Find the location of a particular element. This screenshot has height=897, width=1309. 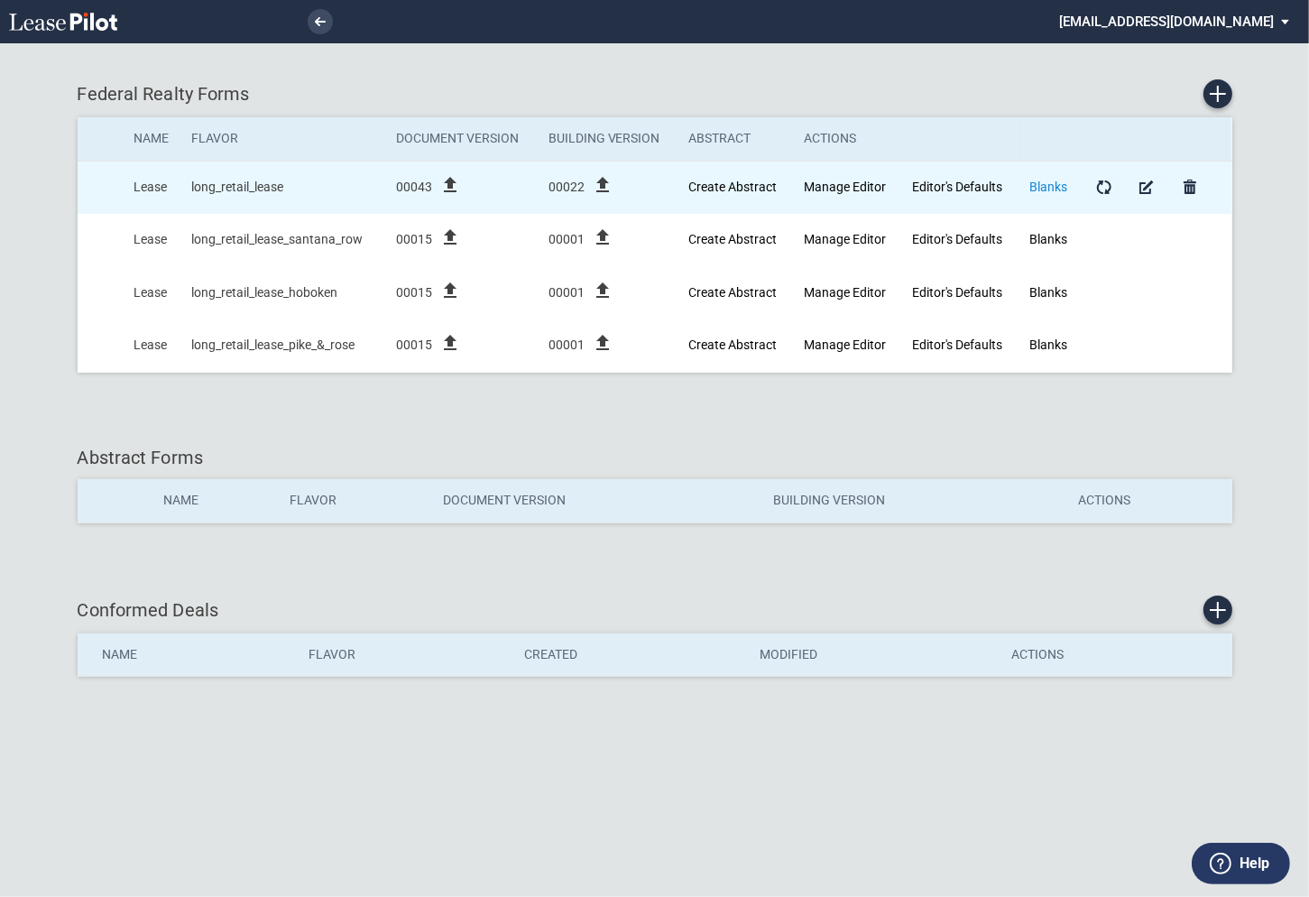

td: long_retail_lease_pike_&_rose is located at coordinates (281, 346).